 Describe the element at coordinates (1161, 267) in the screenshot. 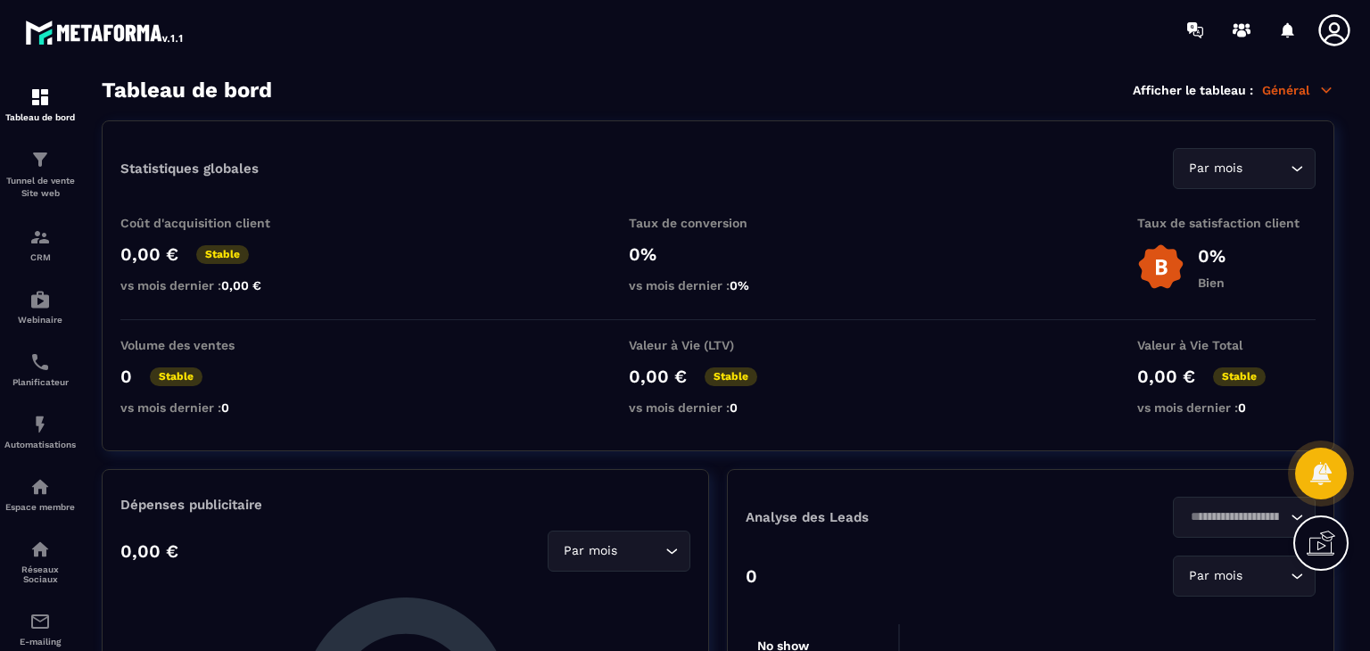

I see `img: b-badge-o.b3b20ee6.svg` at that location.